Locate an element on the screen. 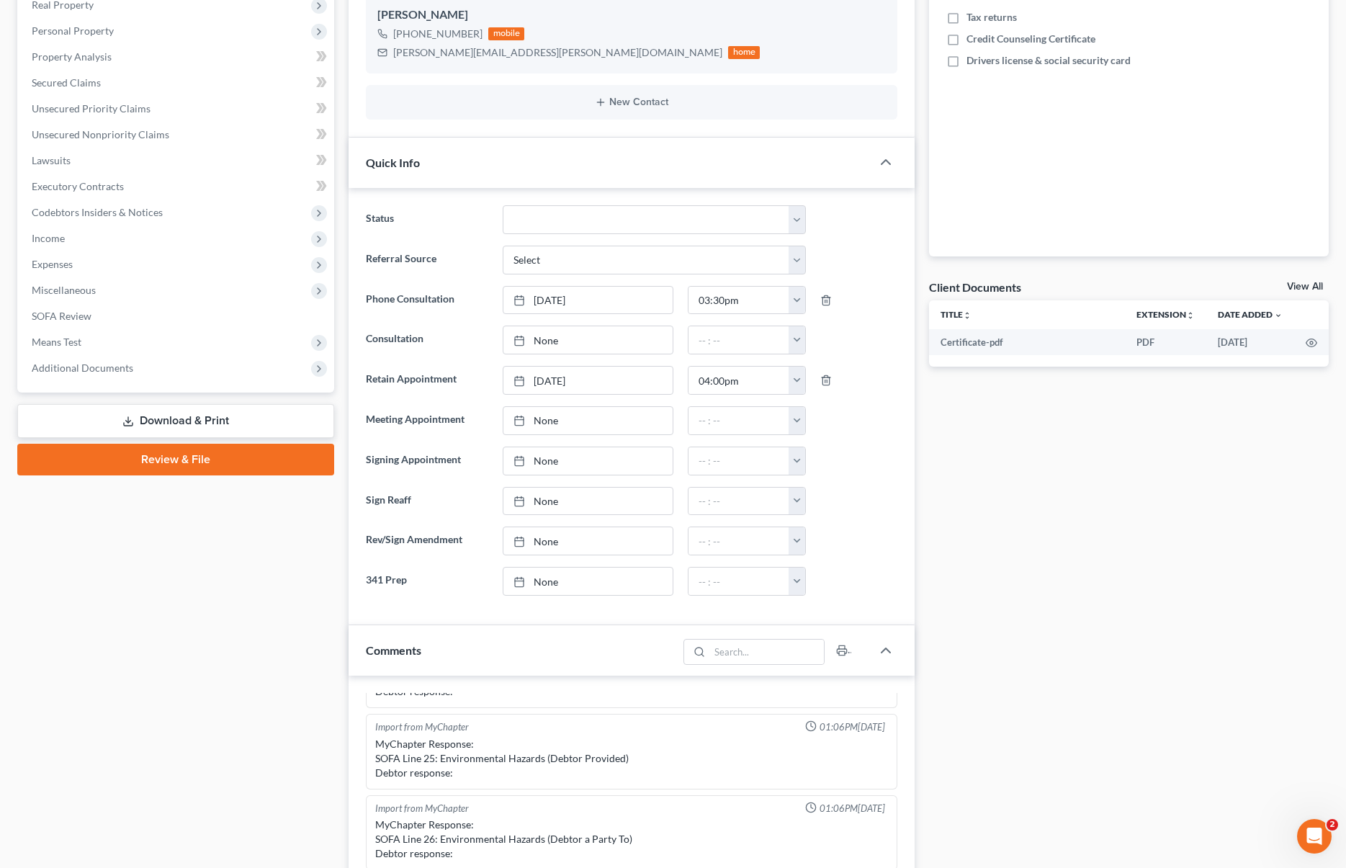 Image resolution: width=1346 pixels, height=868 pixels. a: Date Added expand_more is located at coordinates (1250, 314).